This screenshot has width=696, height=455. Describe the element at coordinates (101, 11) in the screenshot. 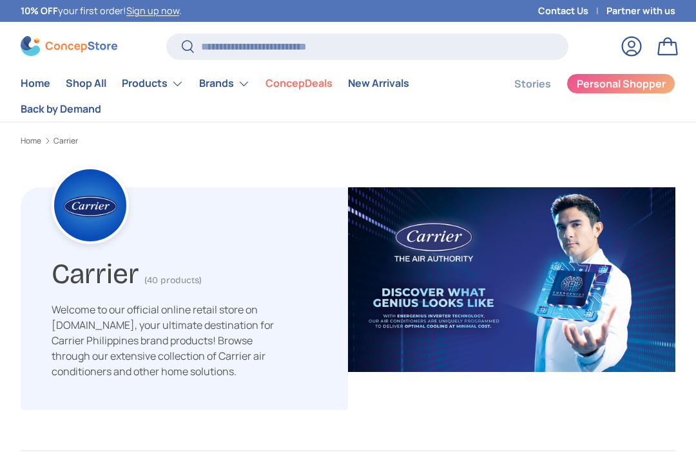

I see `p: your first order! .` at that location.